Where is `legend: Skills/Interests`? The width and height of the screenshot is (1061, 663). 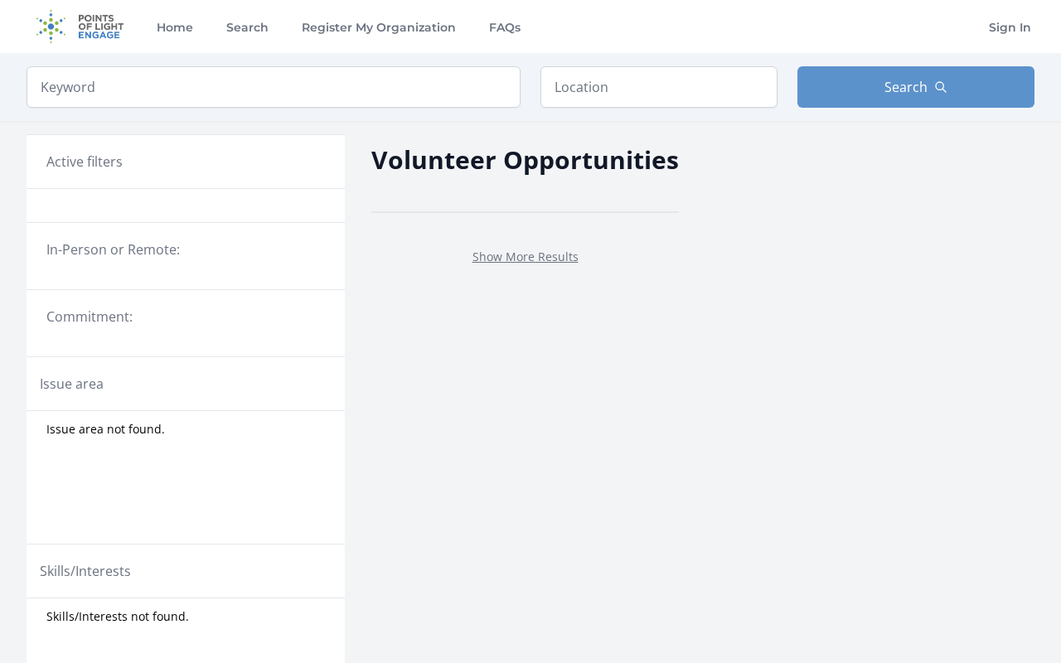
legend: Skills/Interests is located at coordinates (85, 571).